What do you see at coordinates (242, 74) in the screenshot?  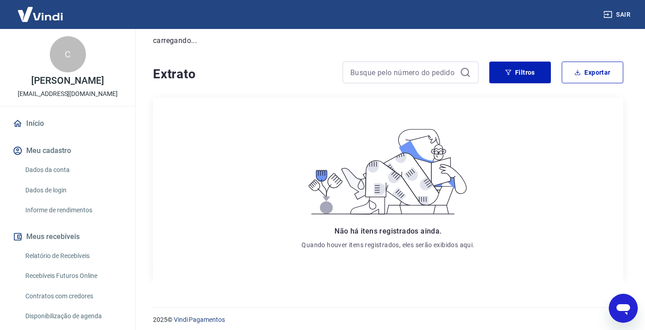 I see `h4: Extrato` at bounding box center [242, 74].